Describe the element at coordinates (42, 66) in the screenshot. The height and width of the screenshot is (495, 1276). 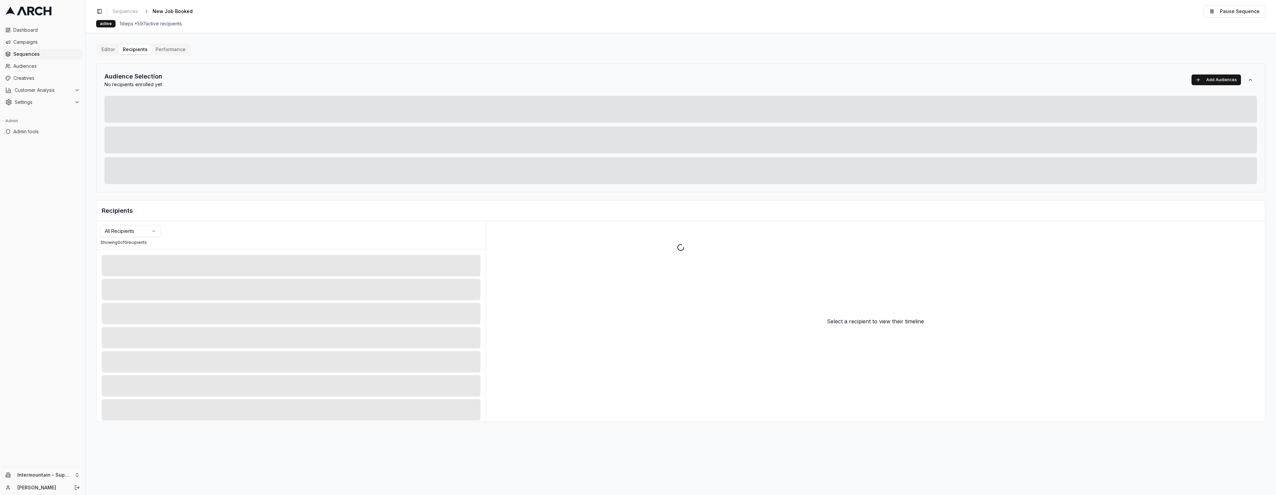
I see `a: Audiences` at that location.